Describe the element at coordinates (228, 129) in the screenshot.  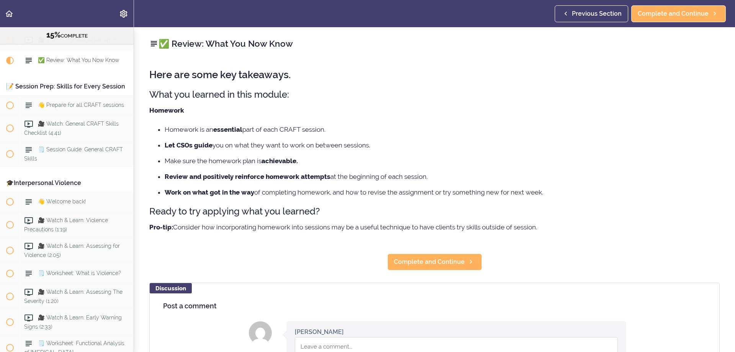
I see `strong: essential` at that location.